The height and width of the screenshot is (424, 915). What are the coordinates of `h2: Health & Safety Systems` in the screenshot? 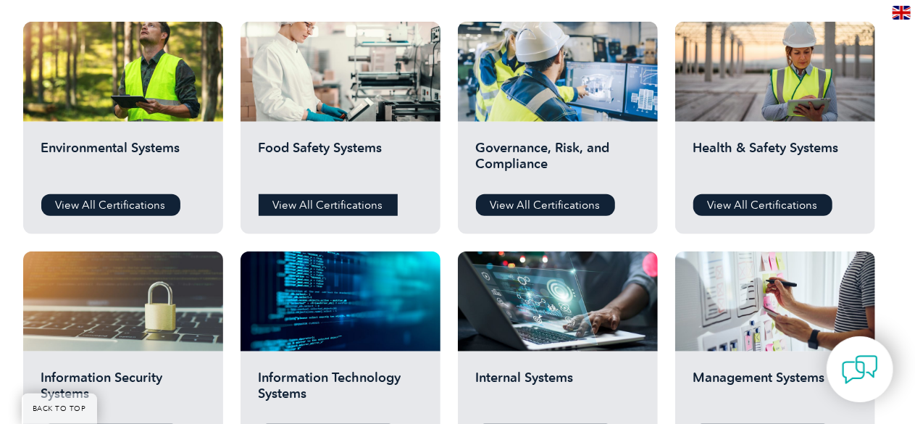 It's located at (775, 162).